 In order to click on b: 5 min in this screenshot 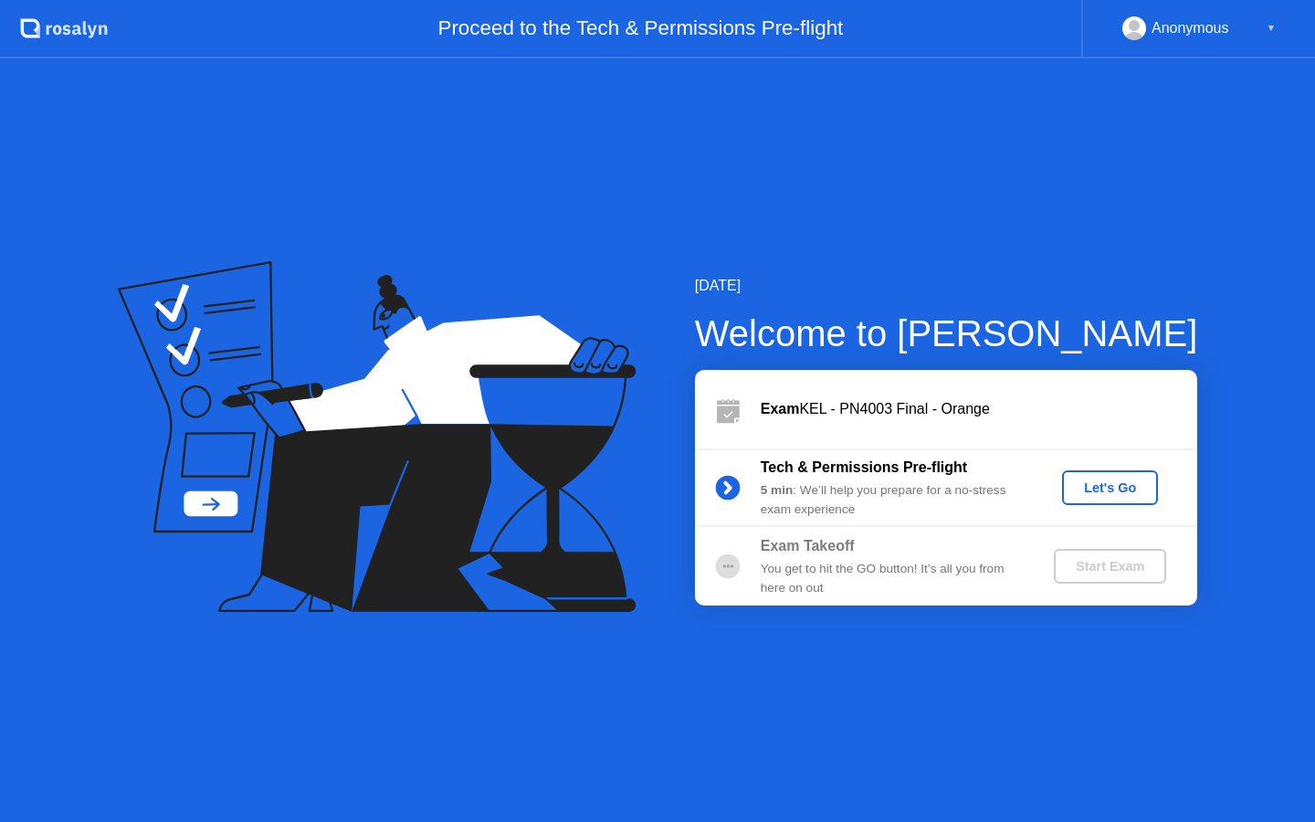, I will do `click(777, 490)`.